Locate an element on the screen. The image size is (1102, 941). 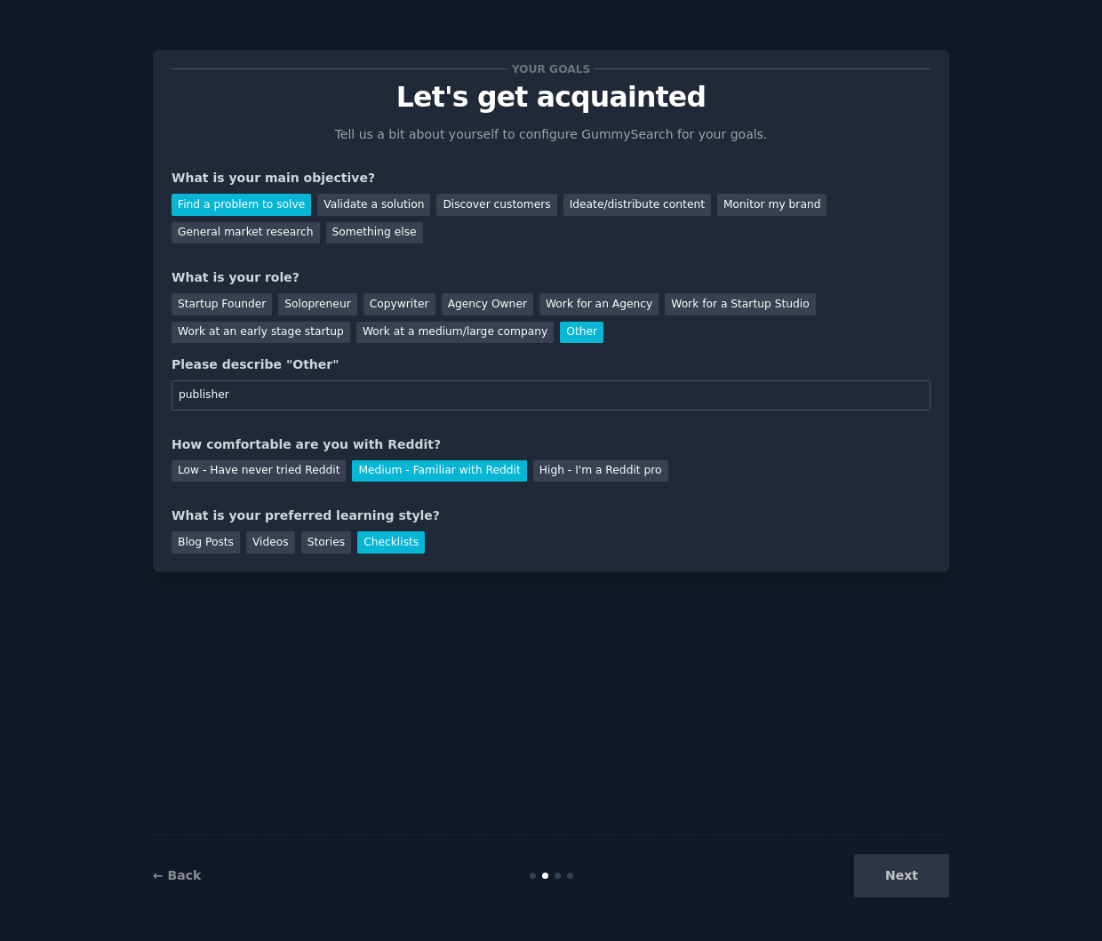
div: Find a problem to solve is located at coordinates (241, 204).